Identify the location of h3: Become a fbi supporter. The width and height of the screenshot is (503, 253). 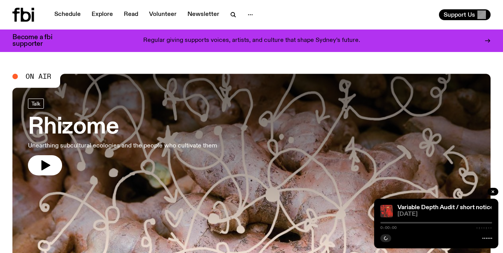
(37, 41).